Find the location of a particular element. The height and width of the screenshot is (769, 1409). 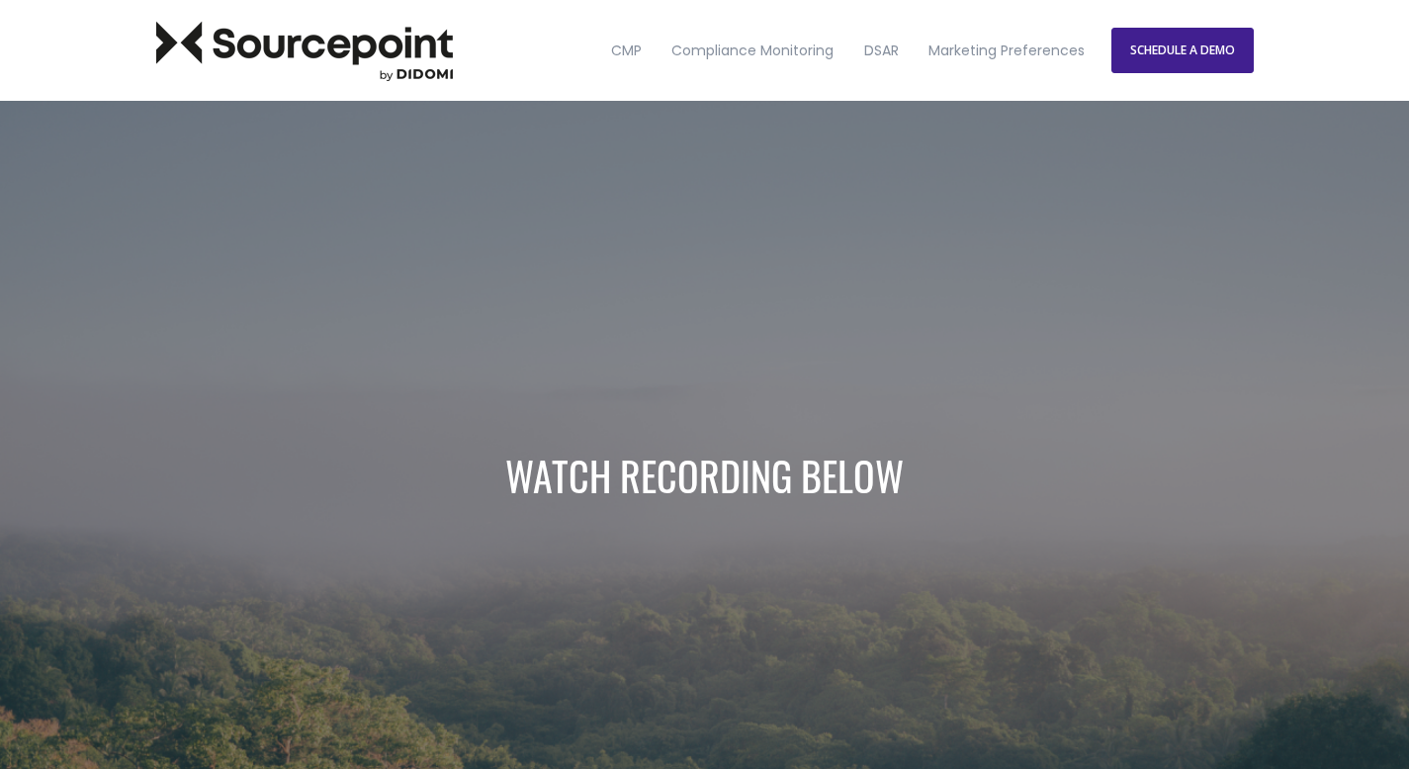

a: Compliance Monitoring is located at coordinates (753, 50).